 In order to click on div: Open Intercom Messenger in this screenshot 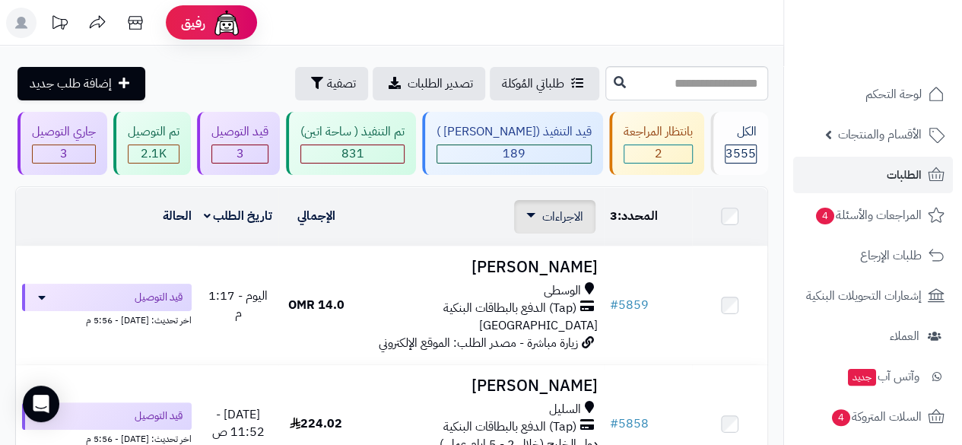, I will do `click(41, 404)`.